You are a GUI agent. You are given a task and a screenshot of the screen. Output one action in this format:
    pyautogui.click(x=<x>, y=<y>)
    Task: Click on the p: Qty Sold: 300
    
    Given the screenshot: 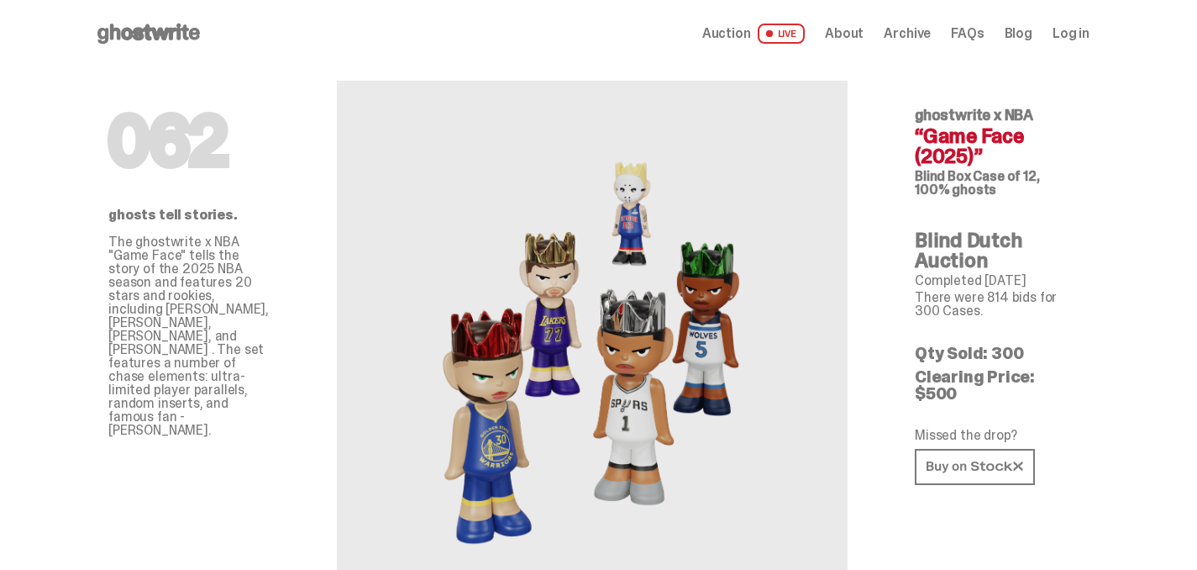 What is the action you would take?
    pyautogui.click(x=996, y=353)
    